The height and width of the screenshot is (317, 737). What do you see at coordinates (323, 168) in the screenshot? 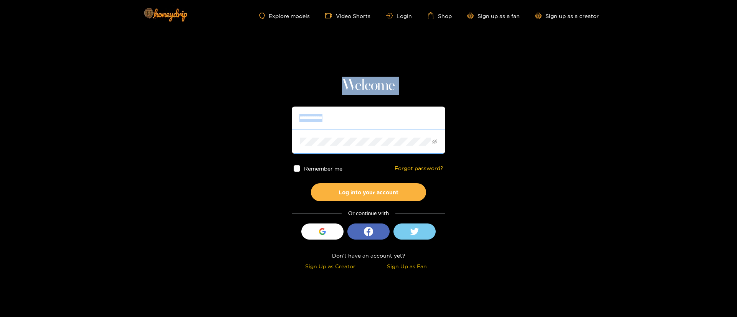
I see `span: Remember me` at bounding box center [323, 168].